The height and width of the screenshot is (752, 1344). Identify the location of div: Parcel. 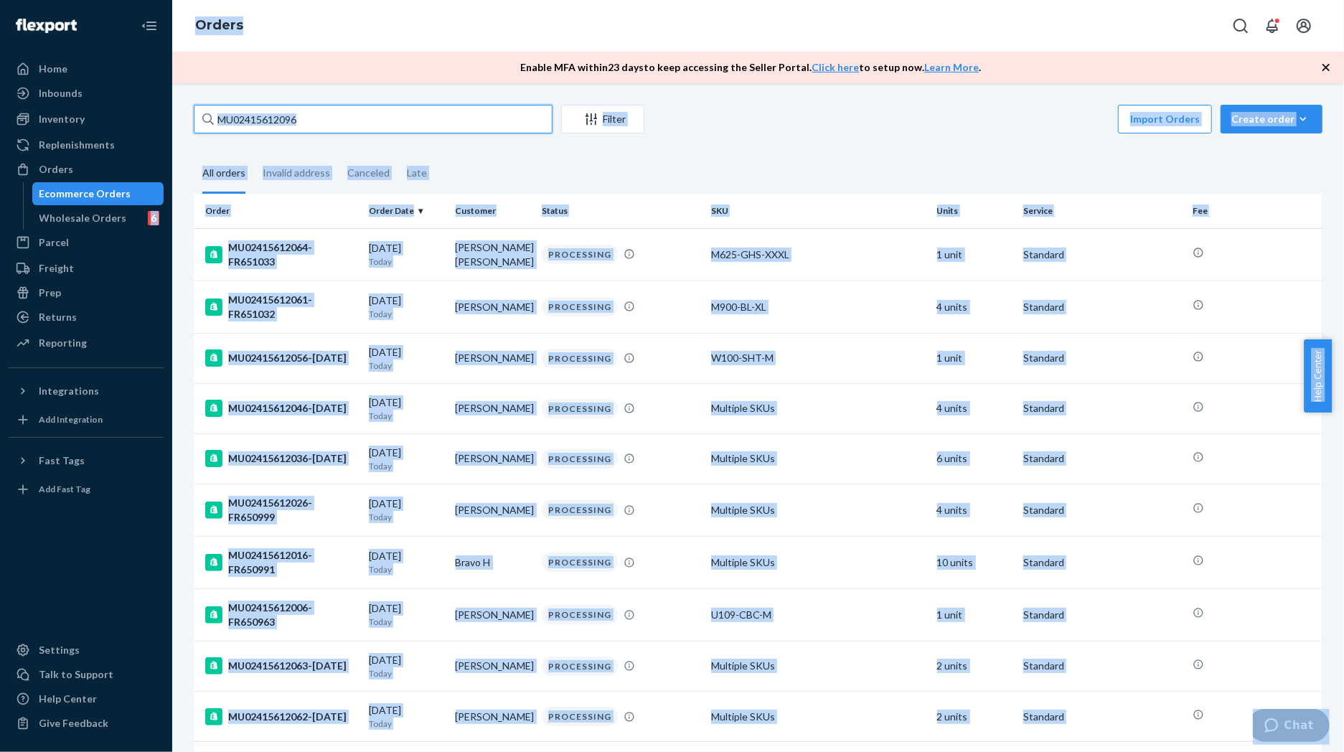
(54, 243).